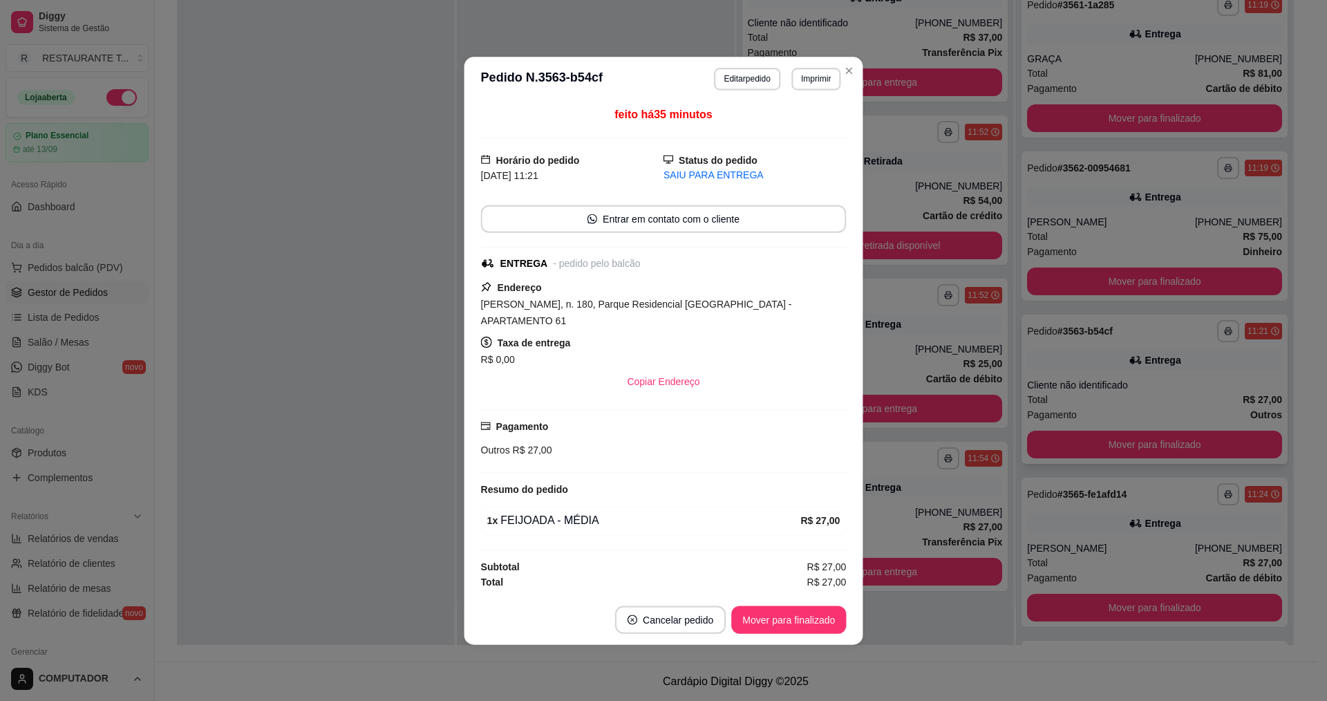 This screenshot has width=1327, height=701. Describe the element at coordinates (633, 619) in the screenshot. I see `span: close-circle` at that location.